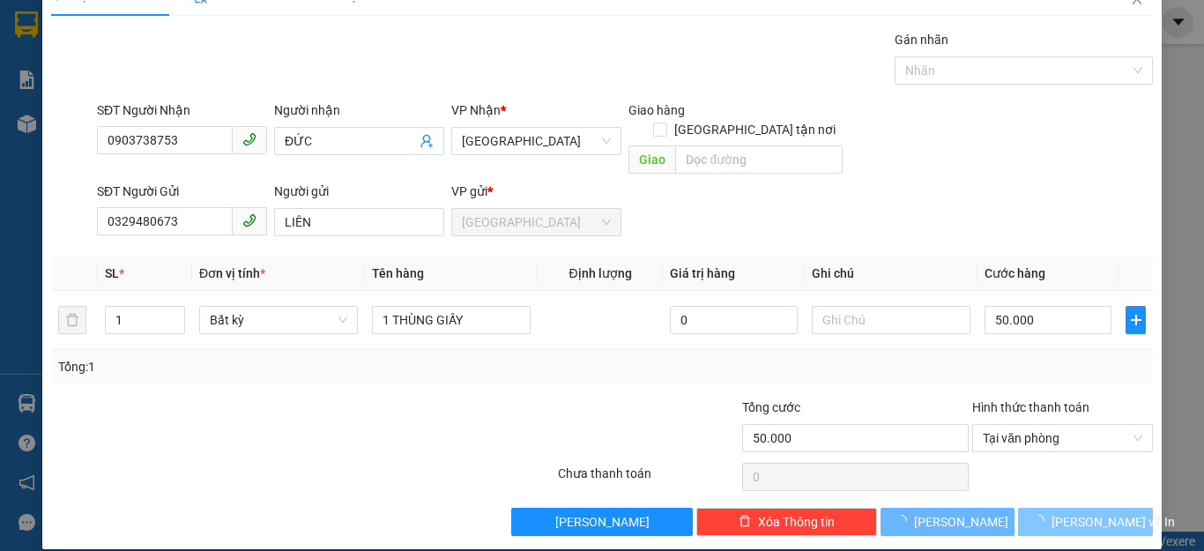 The image size is (1204, 551). Describe the element at coordinates (1062, 438) in the screenshot. I see `span: Tại văn phòng` at that location.